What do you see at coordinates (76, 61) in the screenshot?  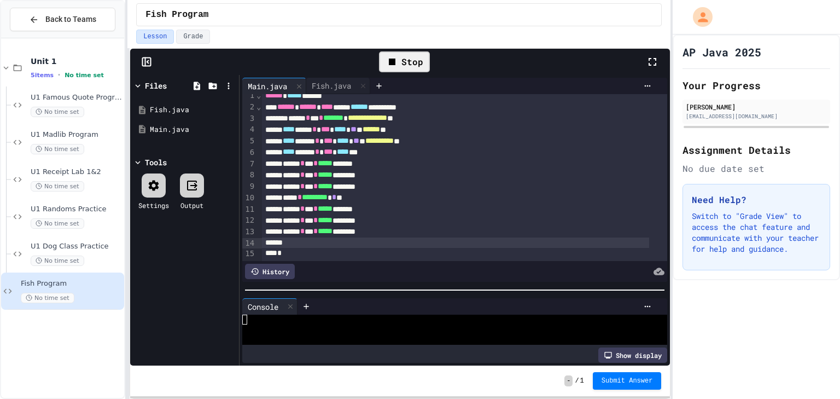 I see `span: Unit 1` at bounding box center [76, 61].